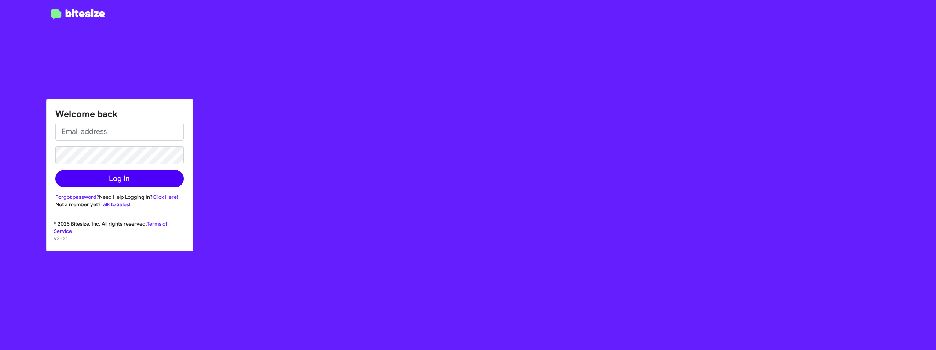 The width and height of the screenshot is (936, 350). What do you see at coordinates (120, 235) in the screenshot?
I see `div: © 2025 Bitesize, Inc. All rights reserved.` at bounding box center [120, 235].